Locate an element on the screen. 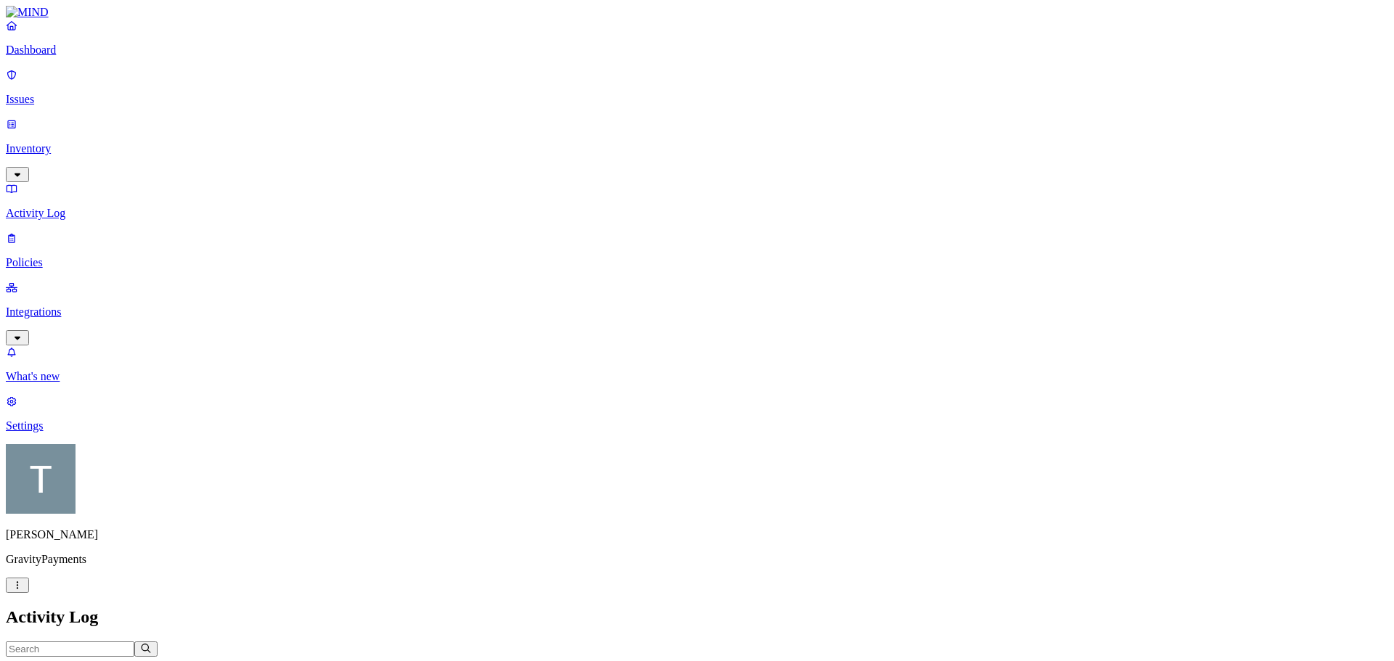  p: What's new is located at coordinates (697, 377).